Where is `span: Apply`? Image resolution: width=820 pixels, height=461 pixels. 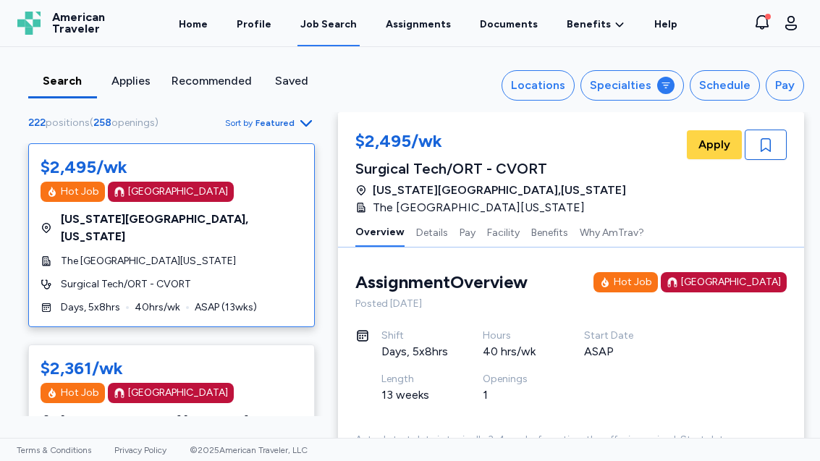
span: Apply is located at coordinates (714, 145).